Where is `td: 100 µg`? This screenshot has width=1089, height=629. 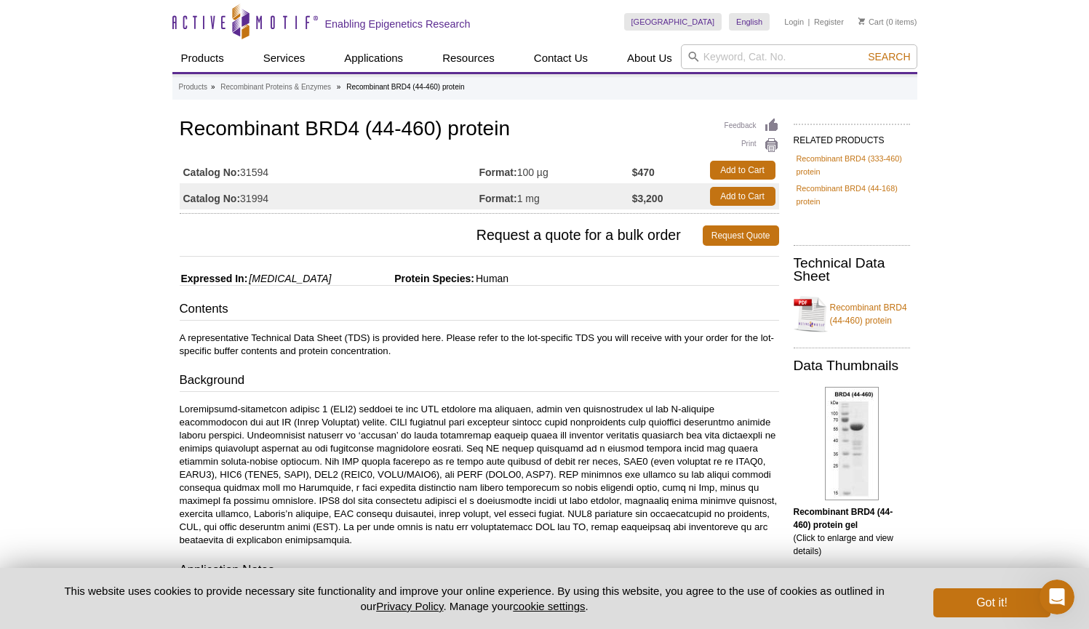 td: 100 µg is located at coordinates (556, 170).